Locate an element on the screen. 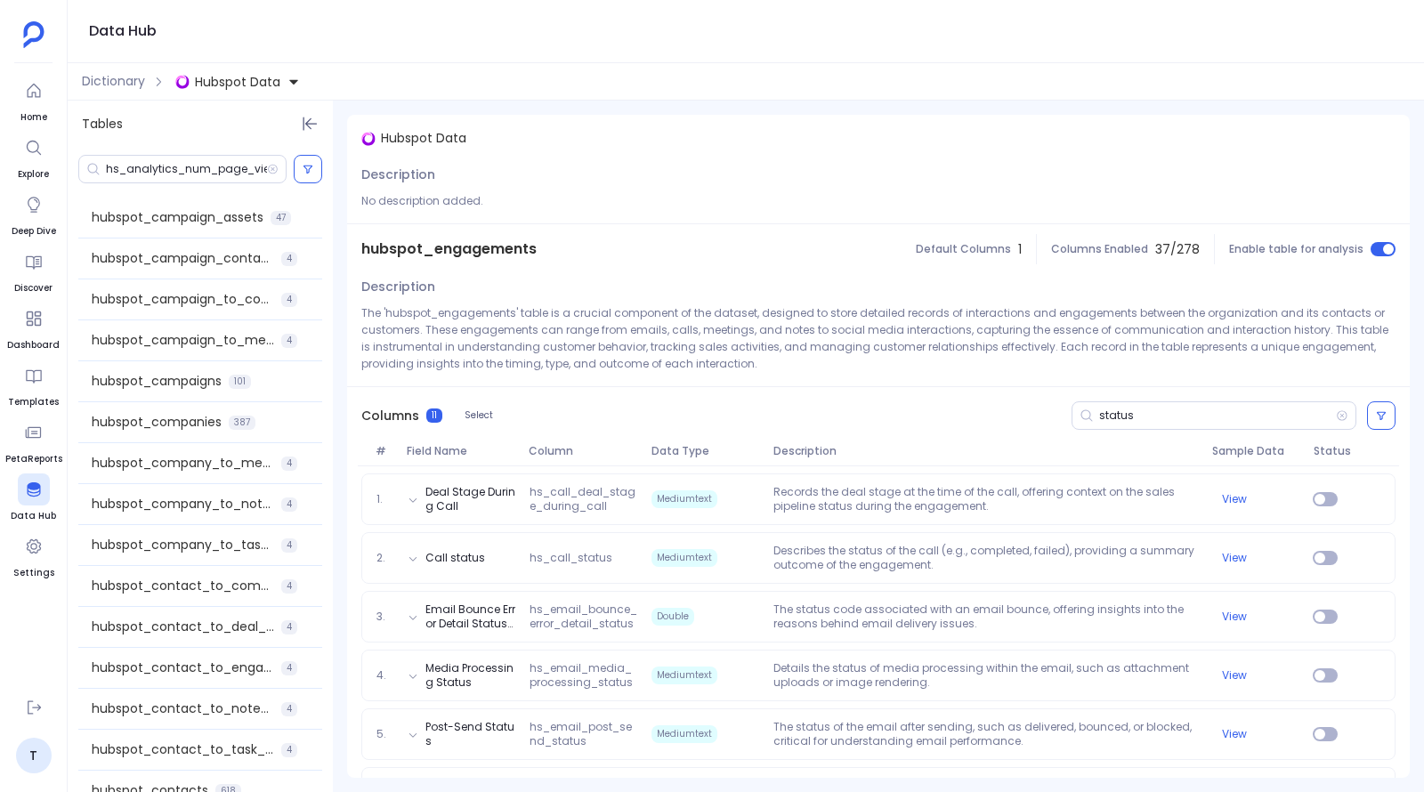  span: Columns is located at coordinates (390, 416).